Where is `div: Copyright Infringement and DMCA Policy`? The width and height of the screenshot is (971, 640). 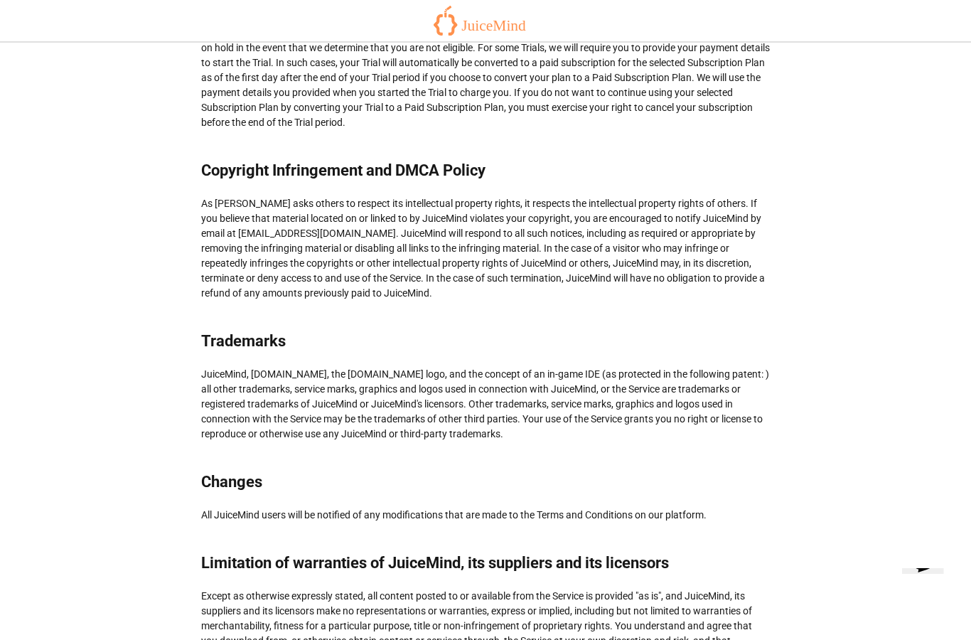
div: Copyright Infringement and DMCA Policy is located at coordinates (485, 170).